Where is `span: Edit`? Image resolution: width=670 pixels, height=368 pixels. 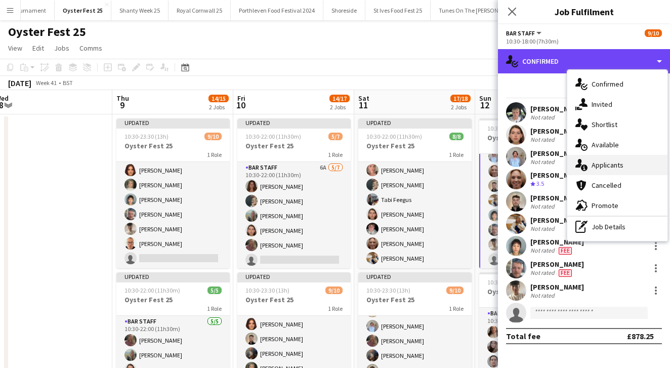 span: Edit is located at coordinates (38, 48).